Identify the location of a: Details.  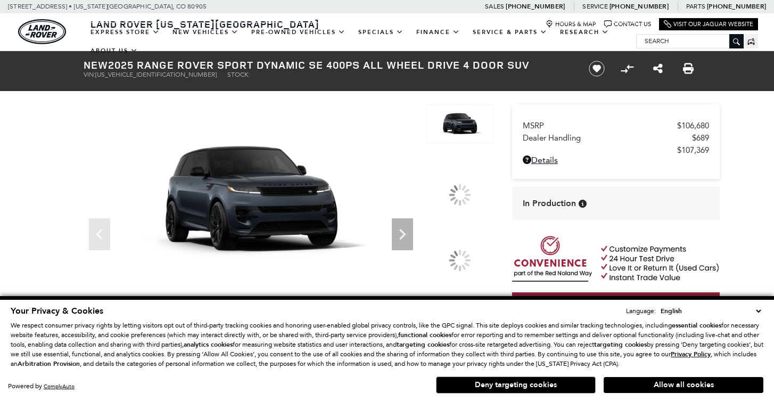
(616, 160).